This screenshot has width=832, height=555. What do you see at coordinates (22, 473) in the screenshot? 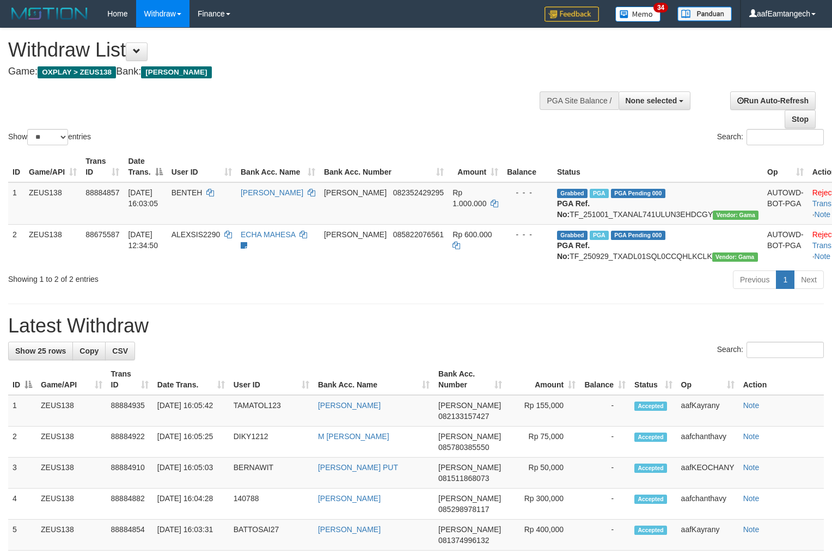
I see `td: 3` at bounding box center [22, 473].